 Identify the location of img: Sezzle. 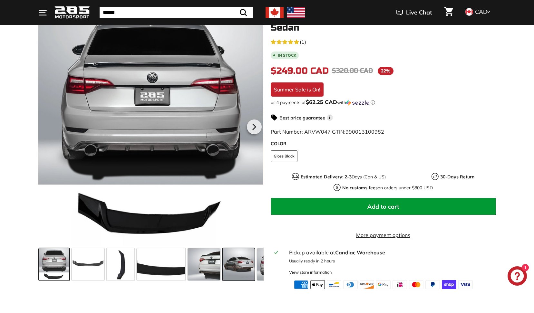
(358, 103).